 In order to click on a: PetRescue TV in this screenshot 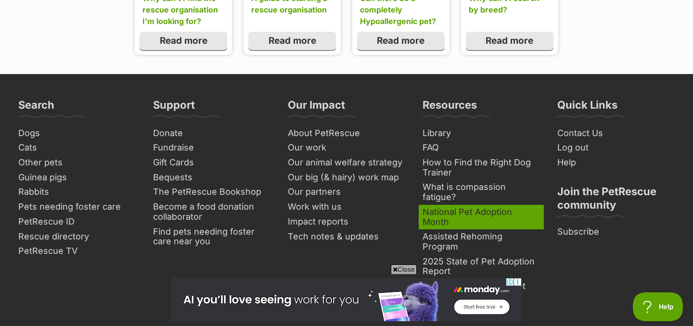, I will do `click(77, 251)`.